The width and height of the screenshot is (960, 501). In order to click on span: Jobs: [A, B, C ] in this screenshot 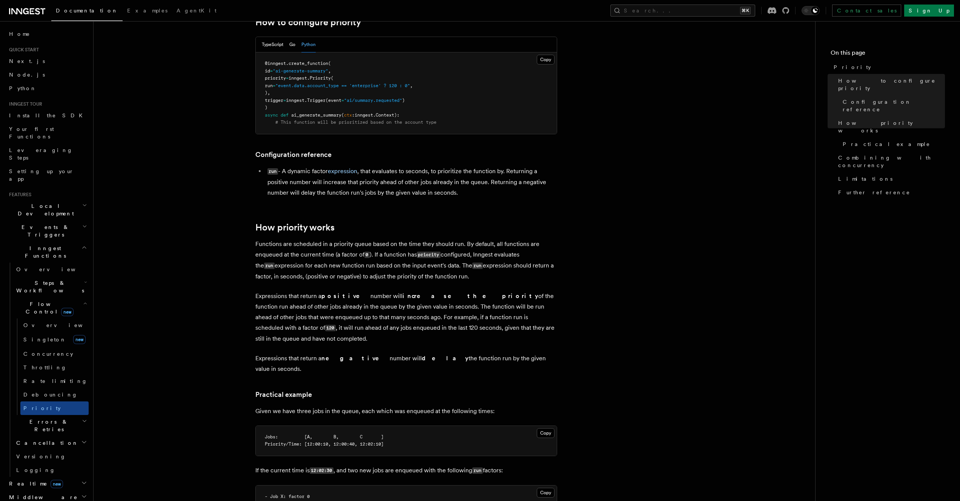, I will do `click(324, 437)`.